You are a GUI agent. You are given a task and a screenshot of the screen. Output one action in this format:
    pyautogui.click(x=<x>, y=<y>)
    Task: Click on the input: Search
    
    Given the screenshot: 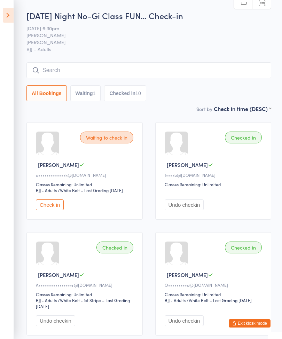 What is the action you would take?
    pyautogui.click(x=149, y=70)
    